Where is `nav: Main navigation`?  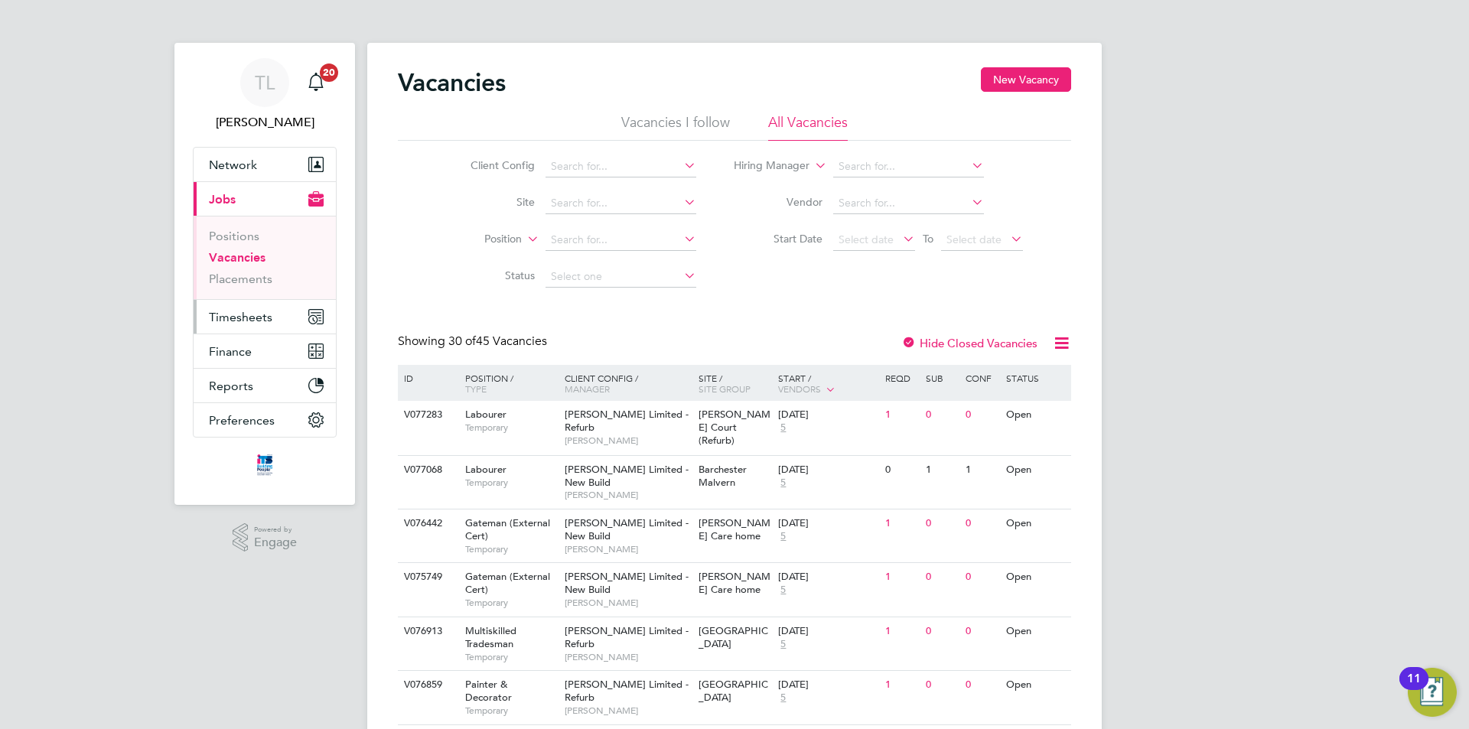 nav: Main navigation is located at coordinates (265, 274).